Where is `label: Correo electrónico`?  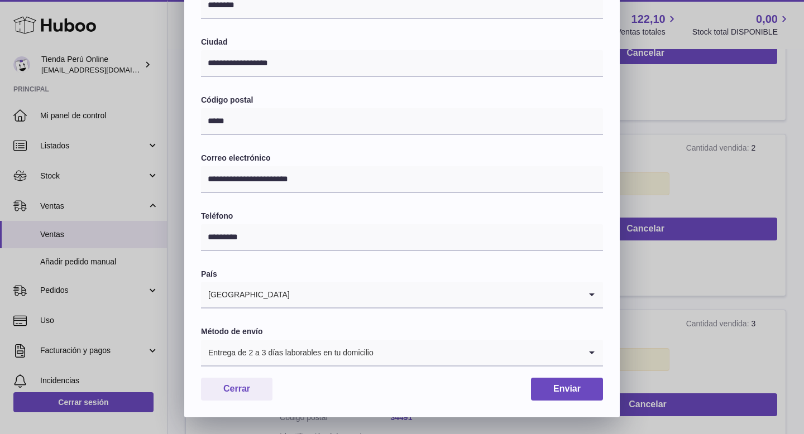 label: Correo electrónico is located at coordinates (402, 158).